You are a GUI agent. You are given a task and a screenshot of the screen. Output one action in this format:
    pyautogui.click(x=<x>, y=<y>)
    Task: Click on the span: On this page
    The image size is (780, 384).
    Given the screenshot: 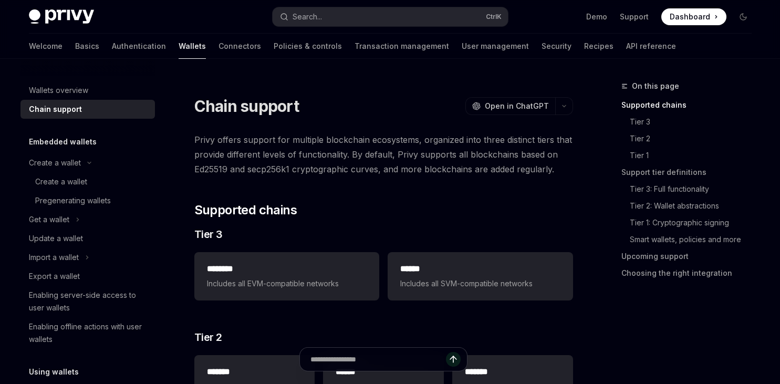 What is the action you would take?
    pyautogui.click(x=655, y=86)
    